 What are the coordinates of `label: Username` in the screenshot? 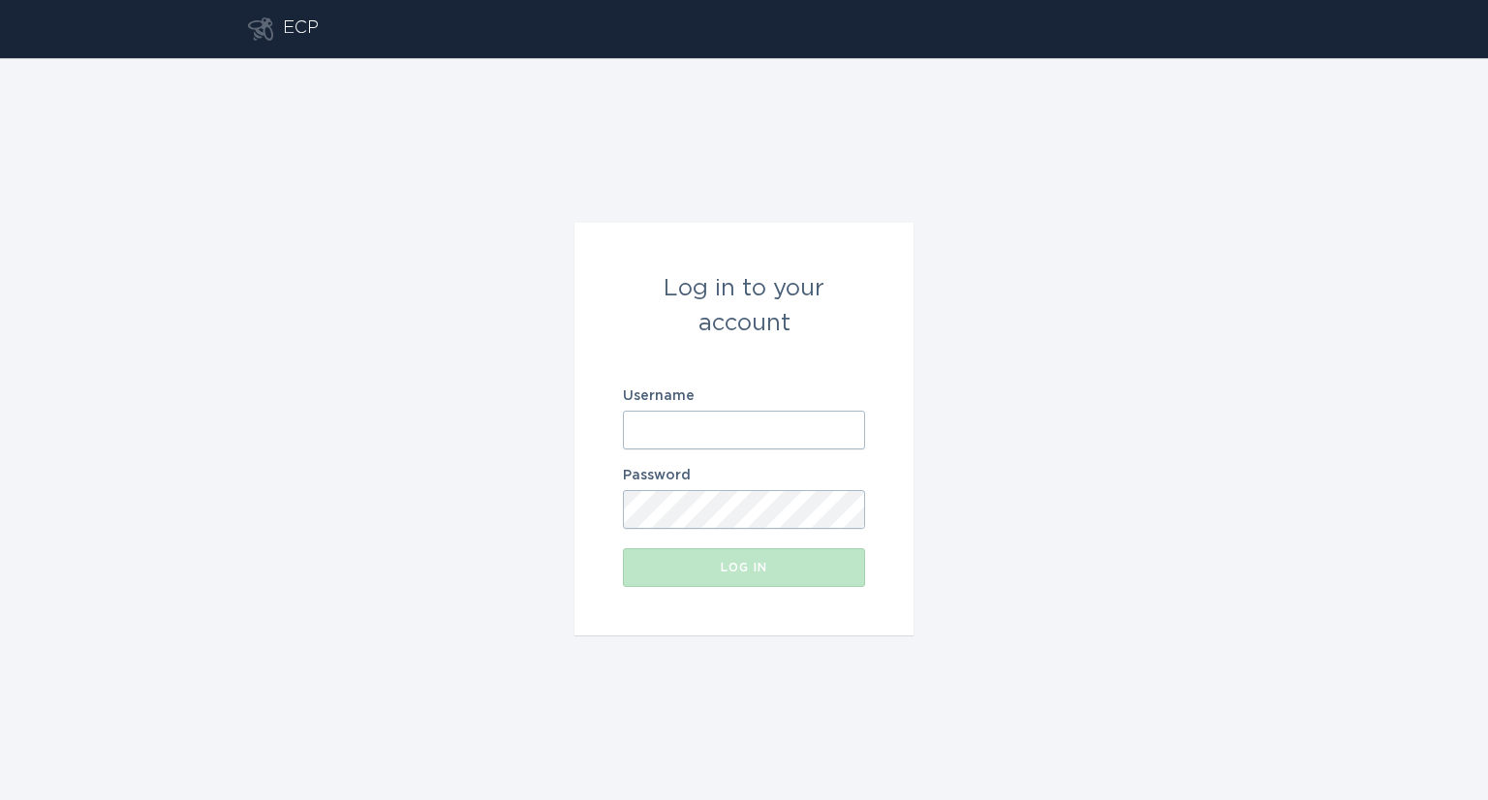 It's located at (744, 396).